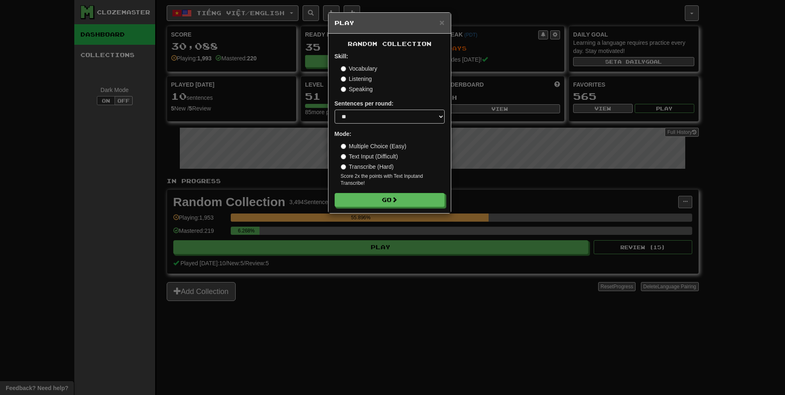 The width and height of the screenshot is (785, 395). What do you see at coordinates (343, 167) in the screenshot?
I see `input: Transcribe (Hard)` at bounding box center [343, 167].